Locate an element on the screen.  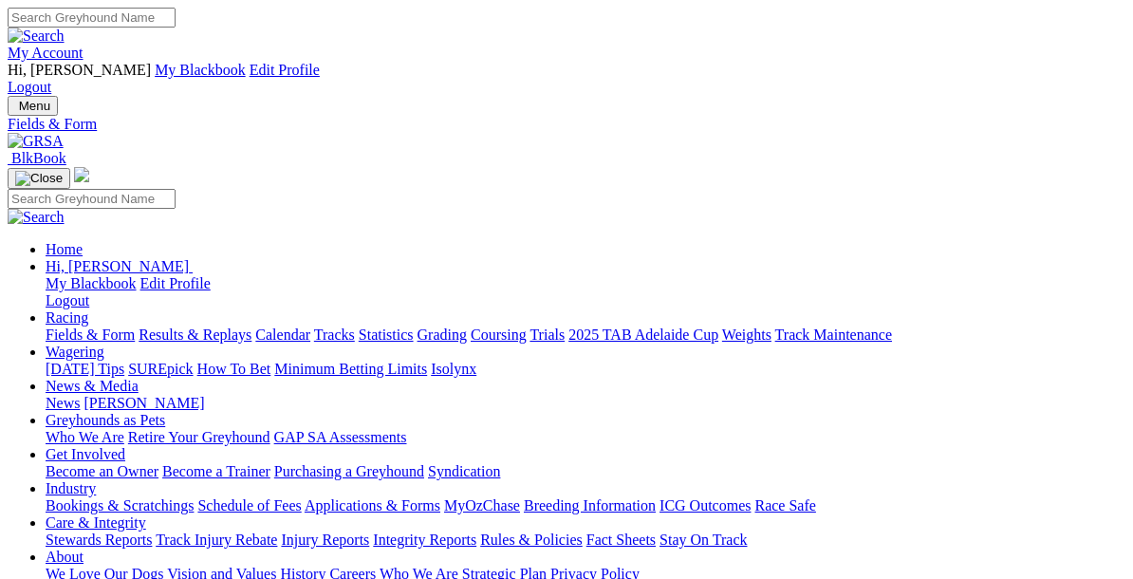
span: Menu is located at coordinates (34, 105).